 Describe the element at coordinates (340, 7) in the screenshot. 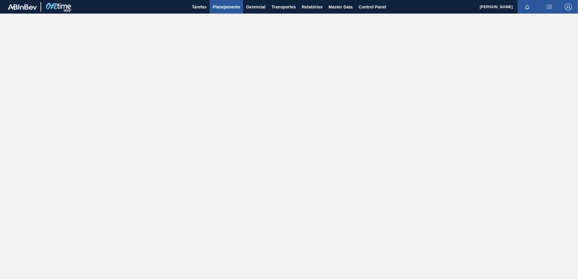

I see `span: Master Data` at that location.